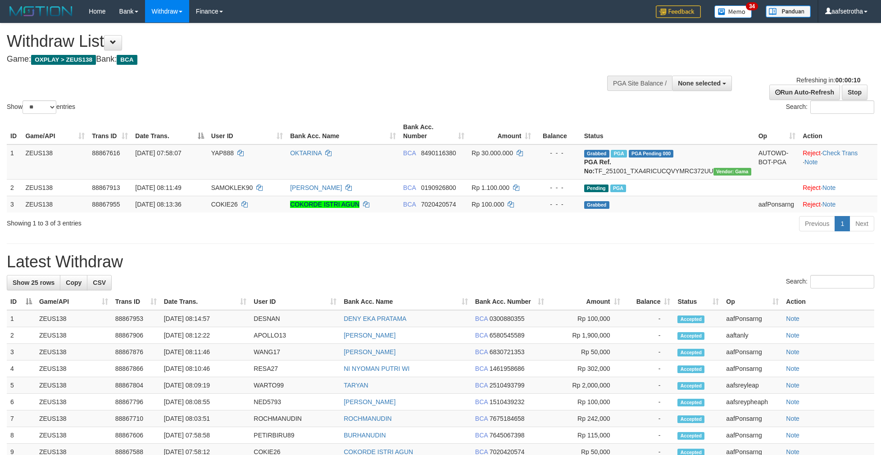 The image size is (881, 455). I want to click on td: 88867876, so click(136, 352).